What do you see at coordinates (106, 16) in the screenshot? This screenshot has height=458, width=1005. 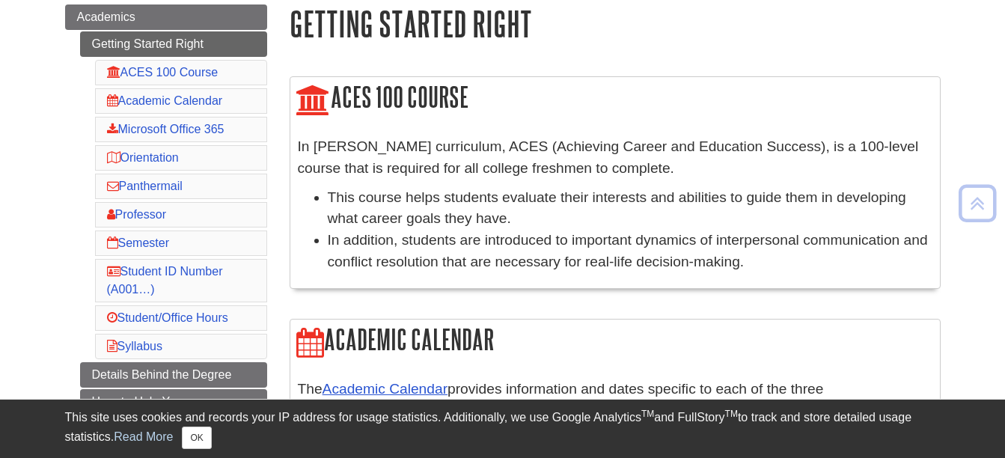 I see `span: Academics` at bounding box center [106, 16].